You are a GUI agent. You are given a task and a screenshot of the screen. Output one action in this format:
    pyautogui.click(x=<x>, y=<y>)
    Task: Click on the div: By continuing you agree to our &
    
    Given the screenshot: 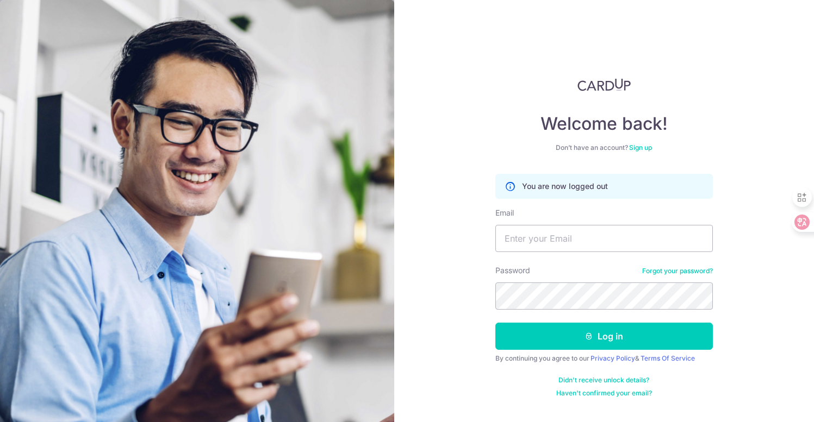 What is the action you would take?
    pyautogui.click(x=604, y=359)
    